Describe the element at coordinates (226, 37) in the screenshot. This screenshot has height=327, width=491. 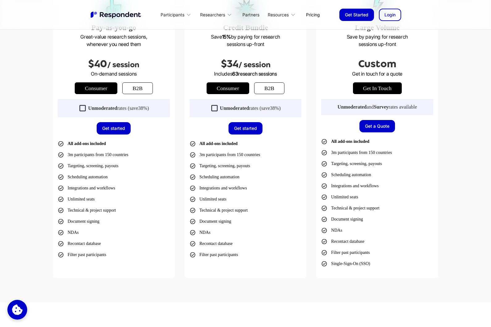
I see `strong: 15%` at that location.